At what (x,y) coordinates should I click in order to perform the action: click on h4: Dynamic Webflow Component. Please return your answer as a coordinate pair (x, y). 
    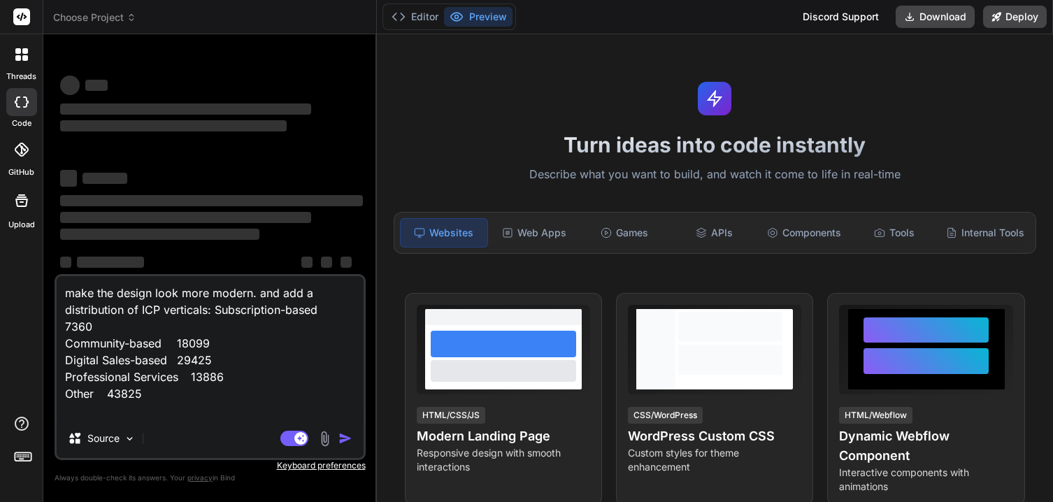
    Looking at the image, I should click on (926, 446).